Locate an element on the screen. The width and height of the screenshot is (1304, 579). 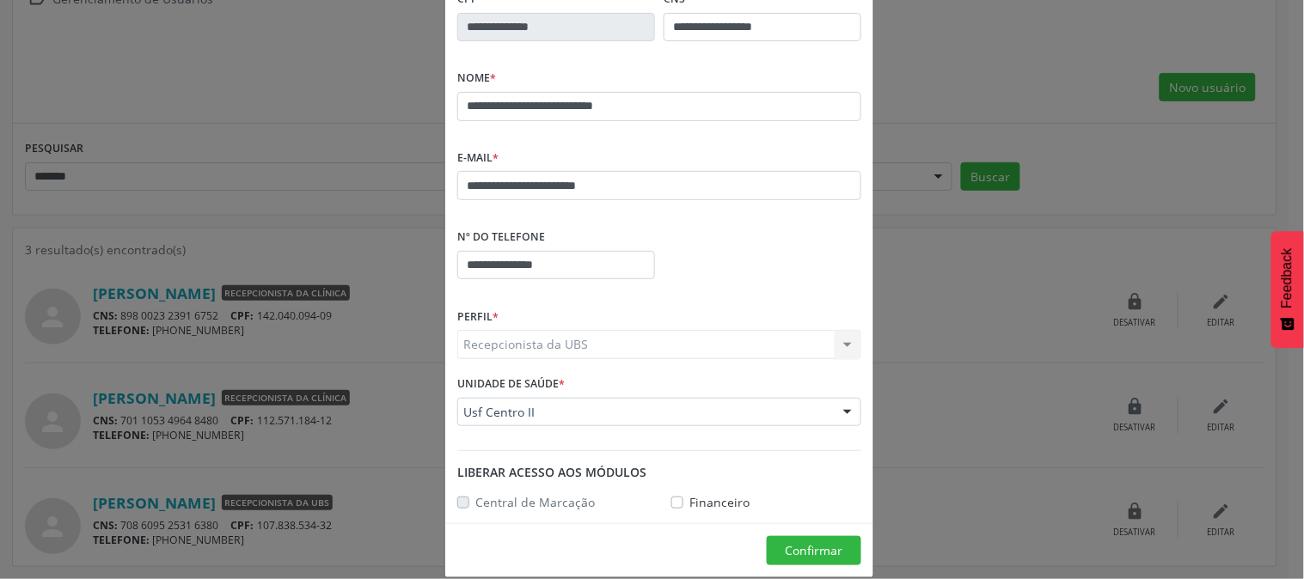
label: E-mail is located at coordinates (478, 158).